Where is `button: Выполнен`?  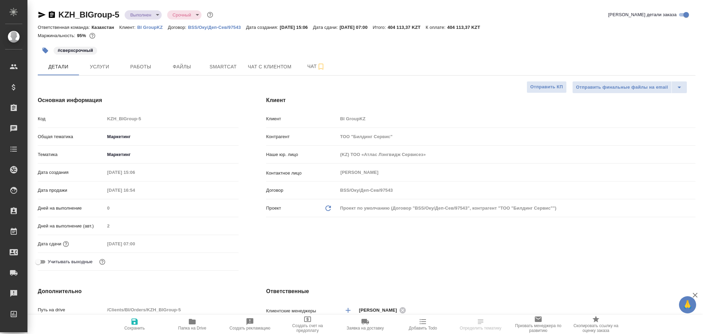 button: Выполнен is located at coordinates (140, 15).